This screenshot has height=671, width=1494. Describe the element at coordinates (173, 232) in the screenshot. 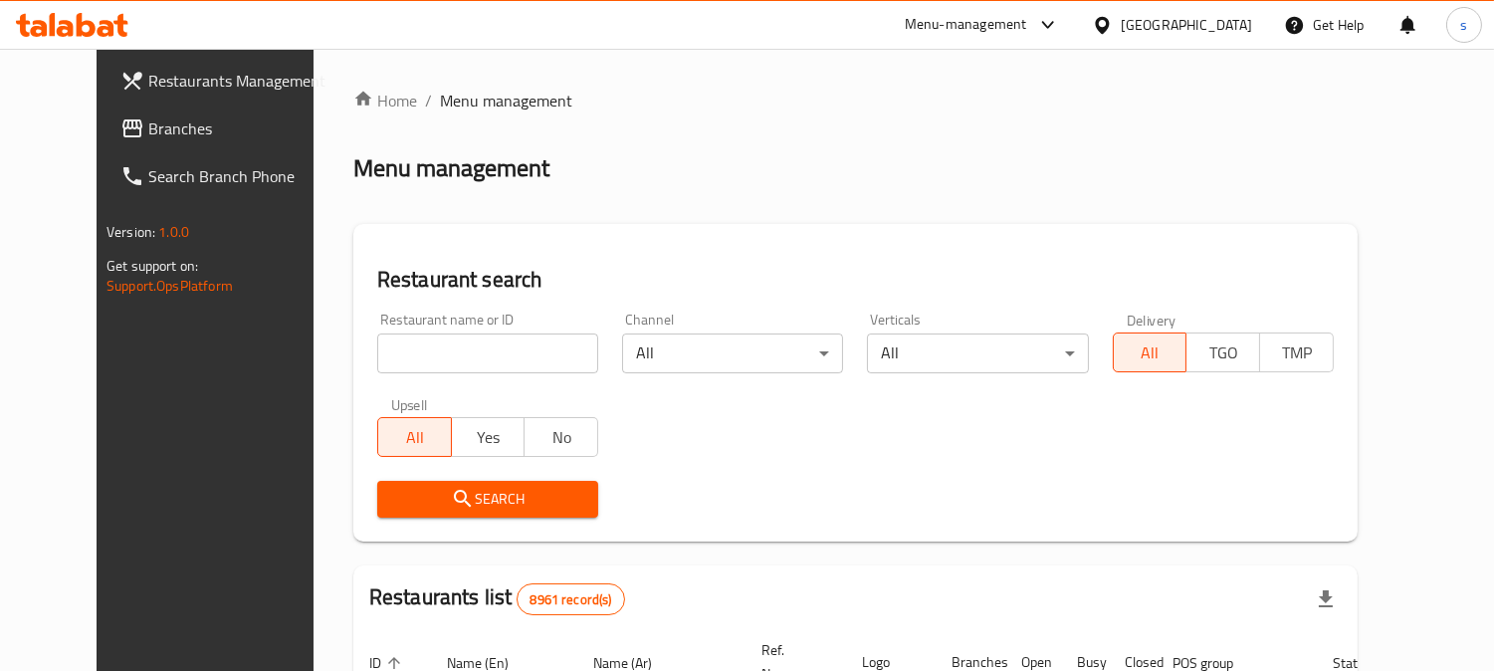

I see `span: 1.0.0` at that location.